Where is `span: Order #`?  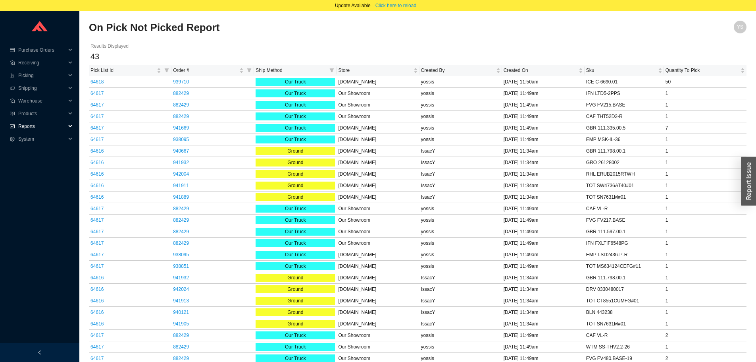 span: Order # is located at coordinates (205, 70).